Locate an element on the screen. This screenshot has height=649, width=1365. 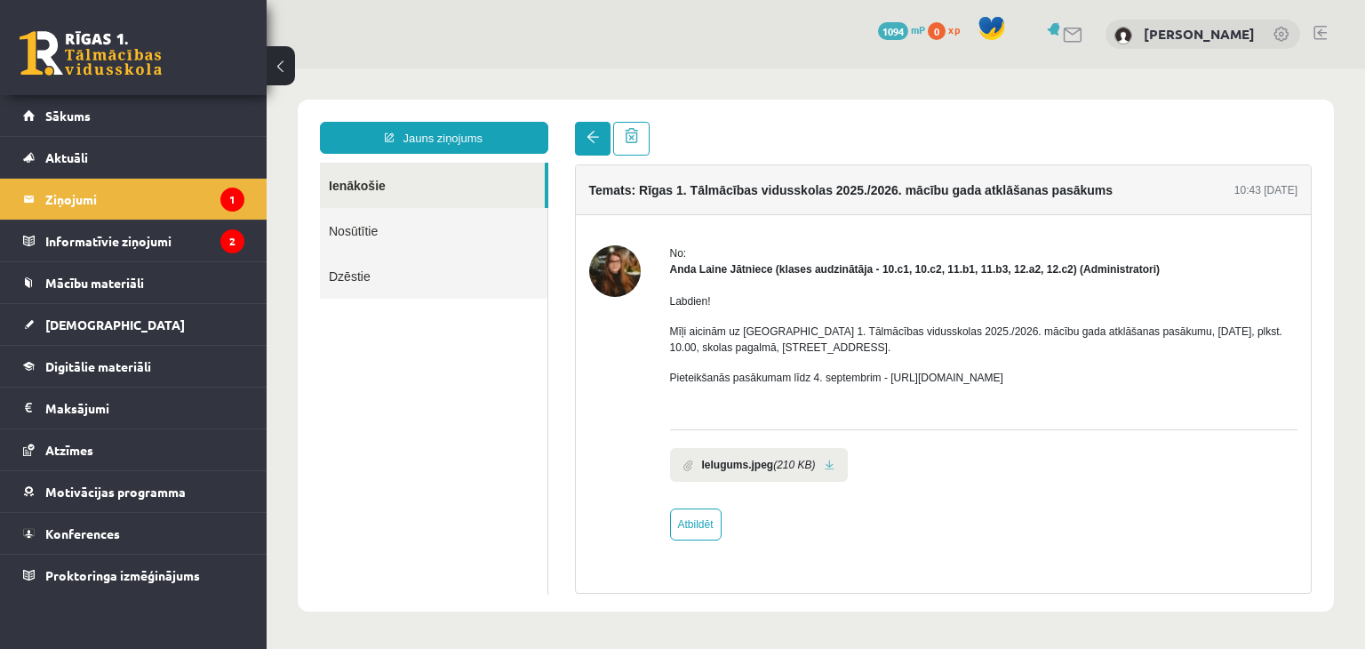
a: Konferences is located at coordinates (133, 533).